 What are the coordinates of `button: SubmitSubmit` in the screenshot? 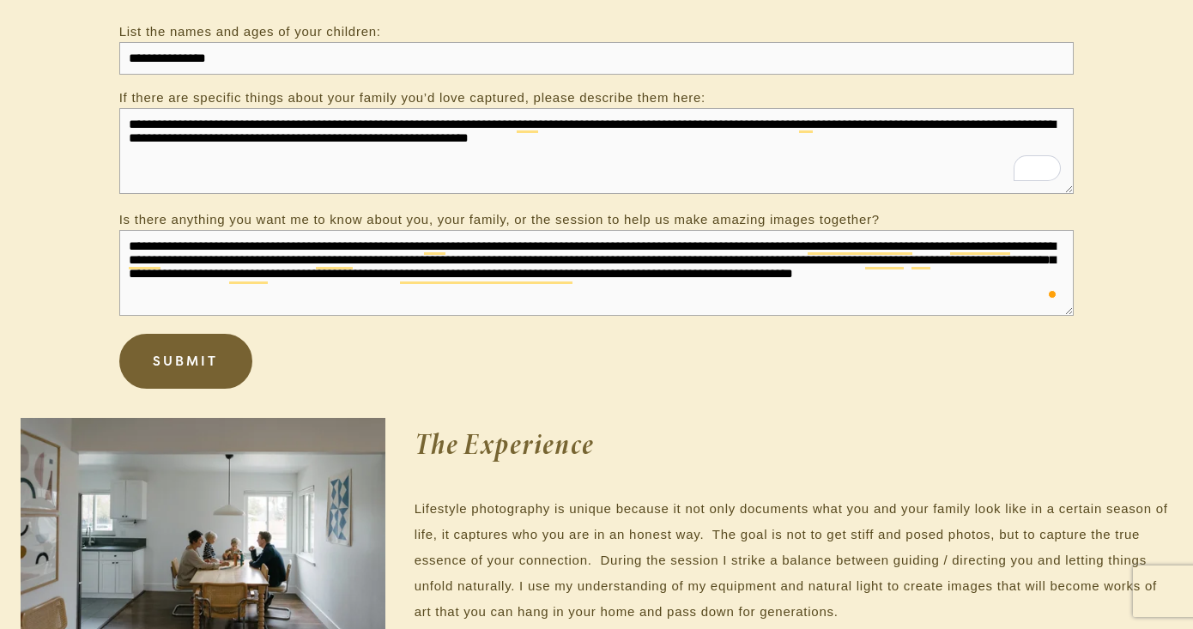 It's located at (185, 361).